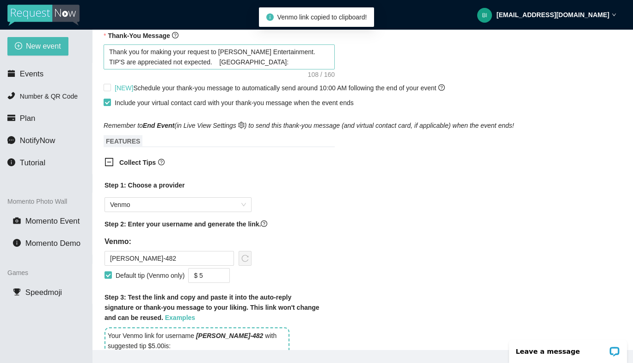 The image size is (633, 363). I want to click on span: Momento Event, so click(53, 221).